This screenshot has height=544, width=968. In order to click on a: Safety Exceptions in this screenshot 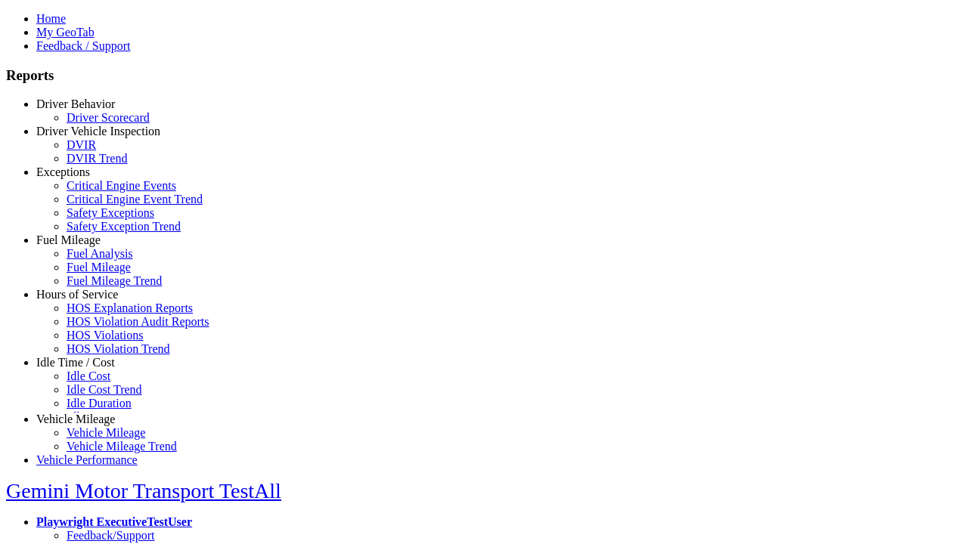, I will do `click(110, 212)`.